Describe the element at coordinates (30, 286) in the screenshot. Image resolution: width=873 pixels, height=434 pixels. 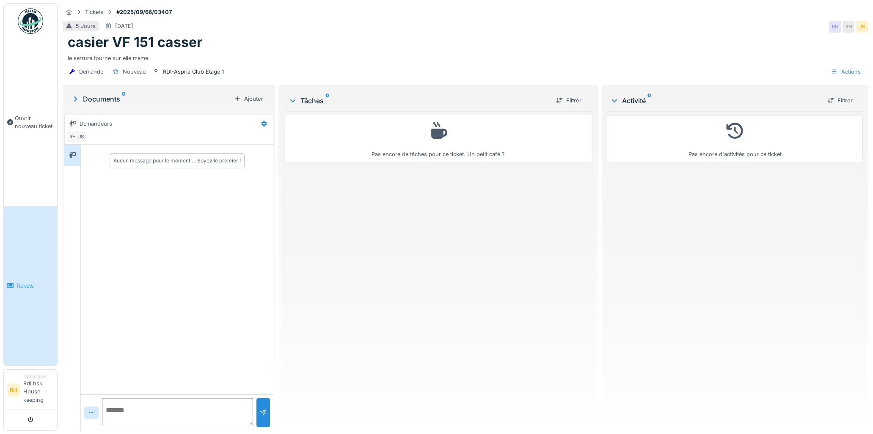
I see `a: Tickets` at that location.